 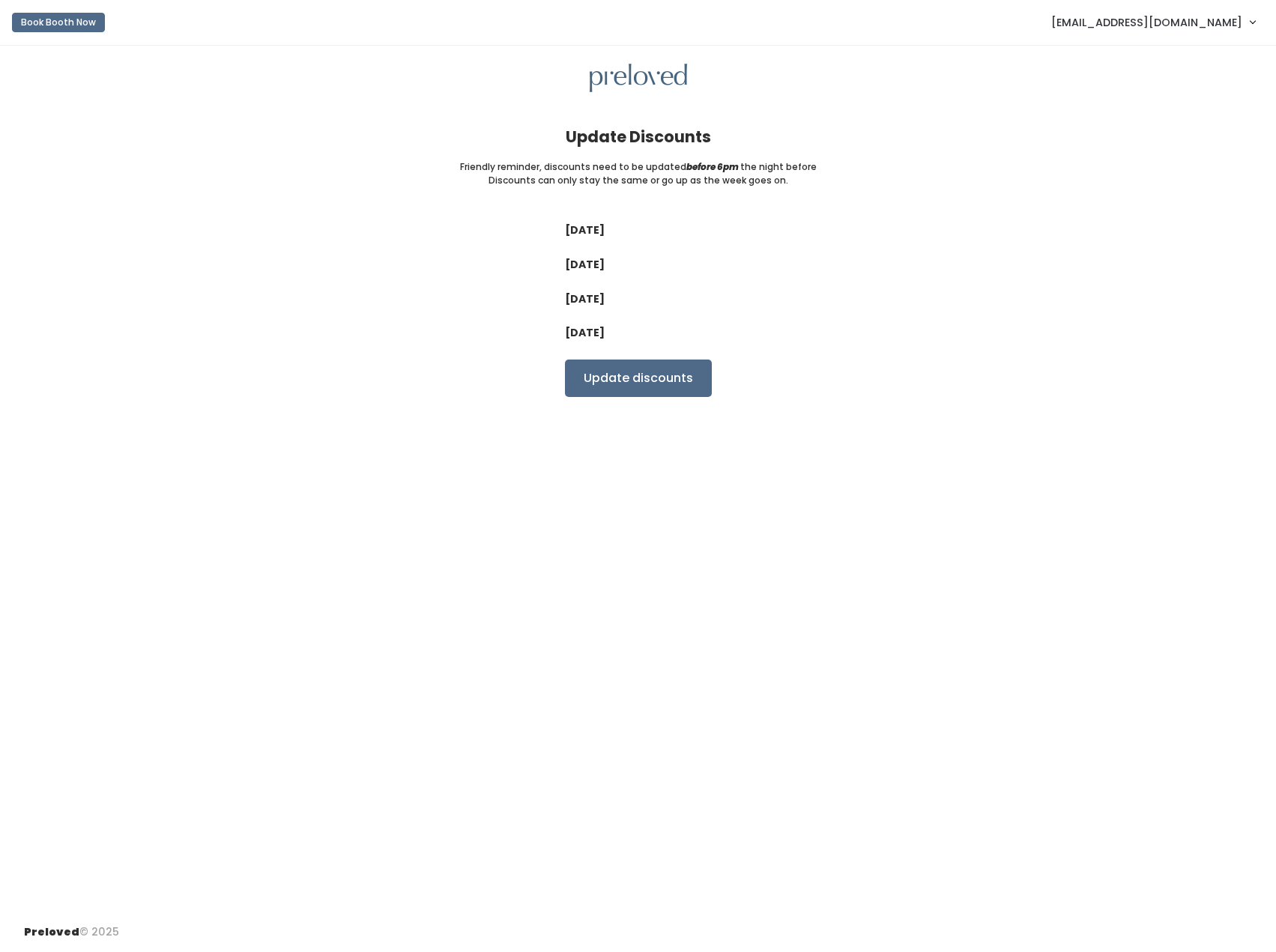 I want to click on span: Preloved, so click(x=52, y=931).